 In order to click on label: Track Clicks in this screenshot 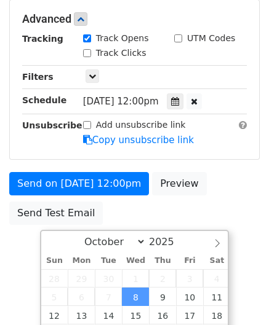, I will do `click(121, 53)`.